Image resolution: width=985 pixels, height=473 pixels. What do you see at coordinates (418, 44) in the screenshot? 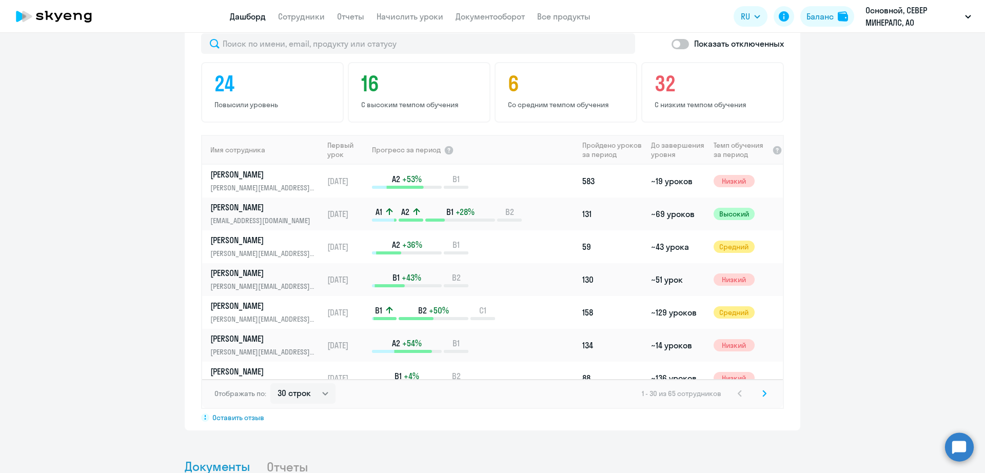
I see `input: Поиск по имени, email, продукту или статусу` at bounding box center [418, 44].